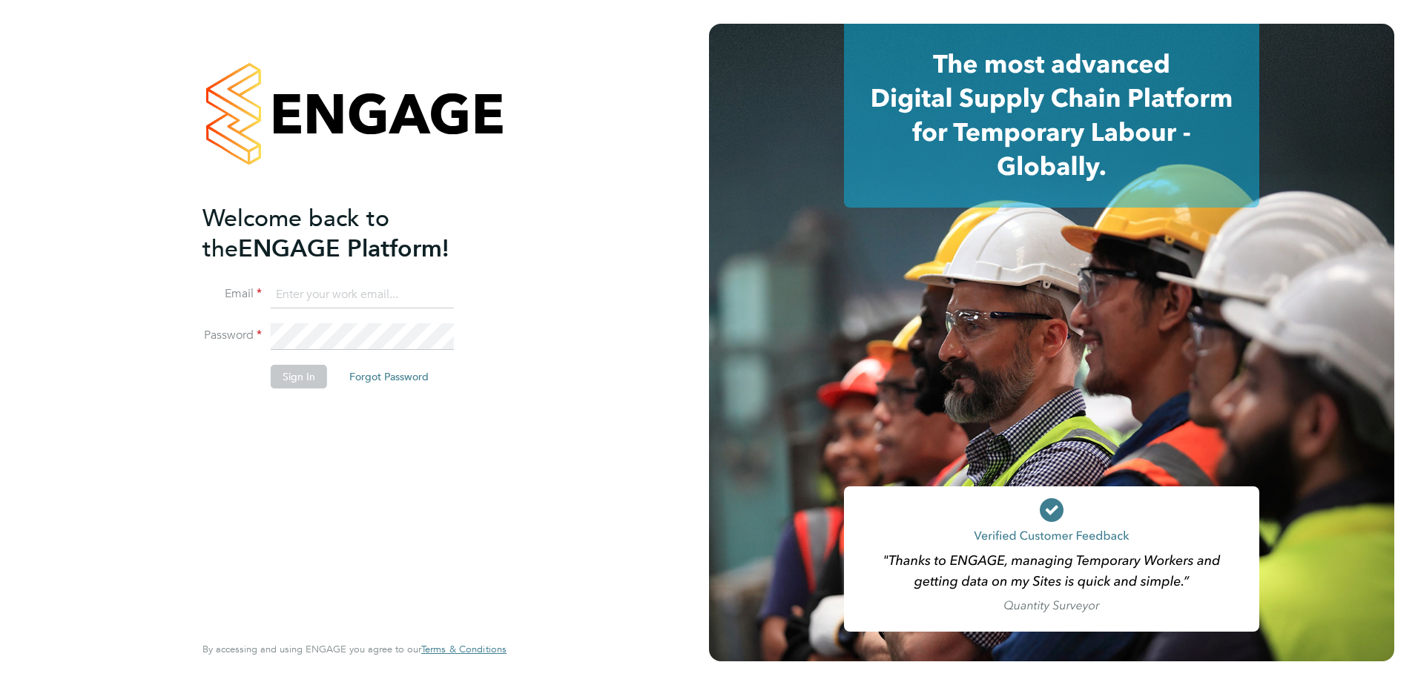  What do you see at coordinates (232, 294) in the screenshot?
I see `label: Email` at bounding box center [232, 294].